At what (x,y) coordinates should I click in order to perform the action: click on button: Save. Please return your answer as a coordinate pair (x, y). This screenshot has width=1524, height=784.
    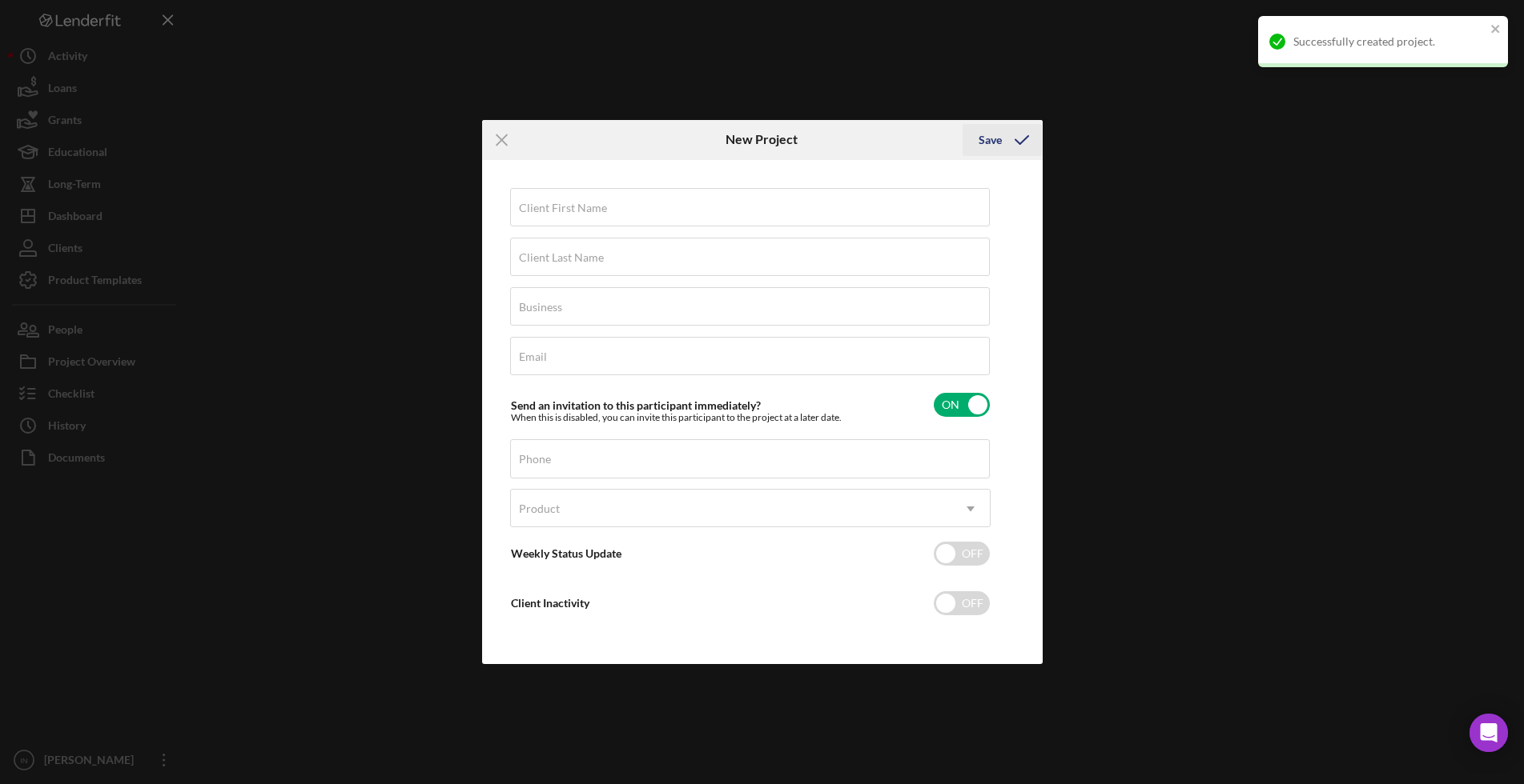
    Looking at the image, I should click on (1002, 140).